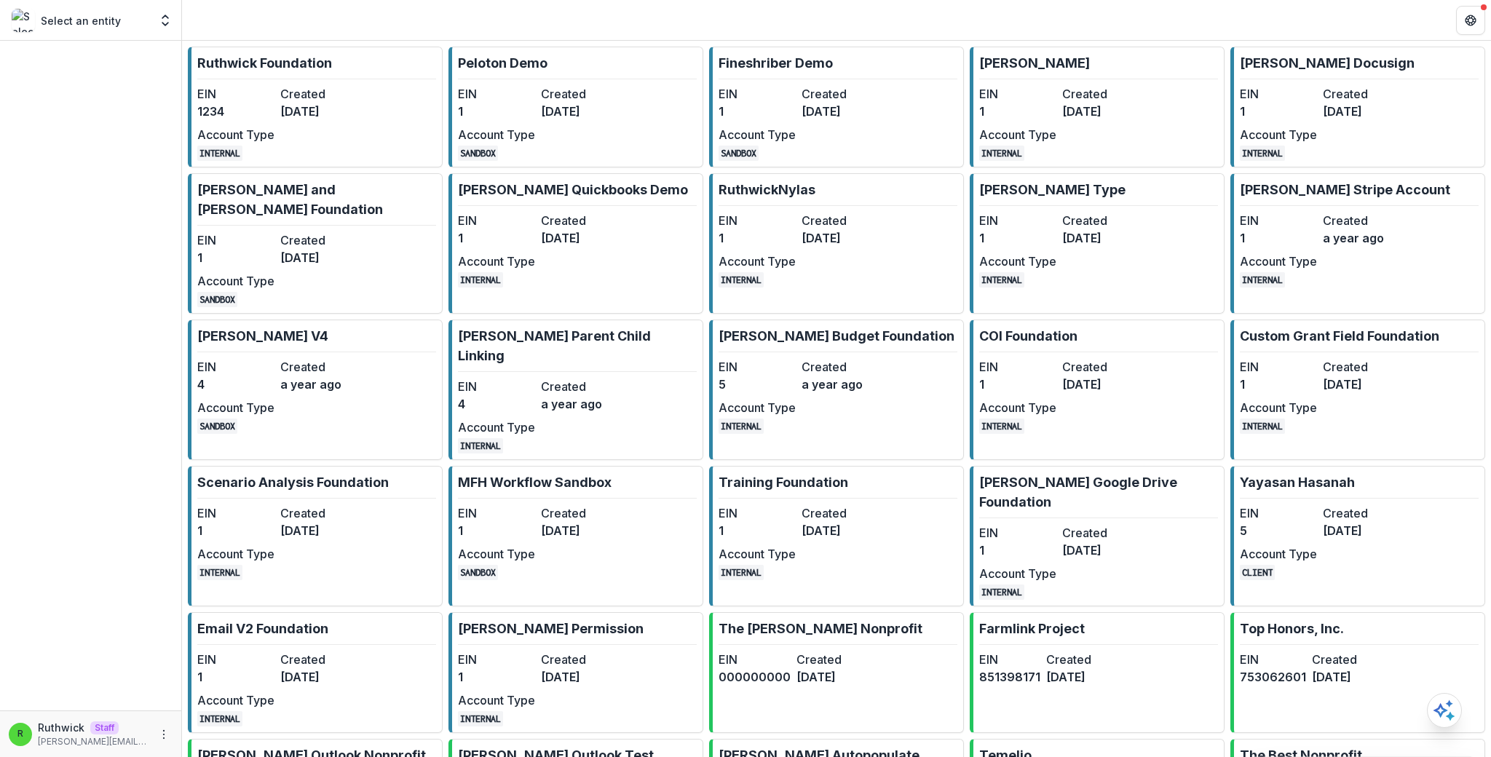 This screenshot has height=757, width=1491. I want to click on dd: 851398171, so click(1010, 677).